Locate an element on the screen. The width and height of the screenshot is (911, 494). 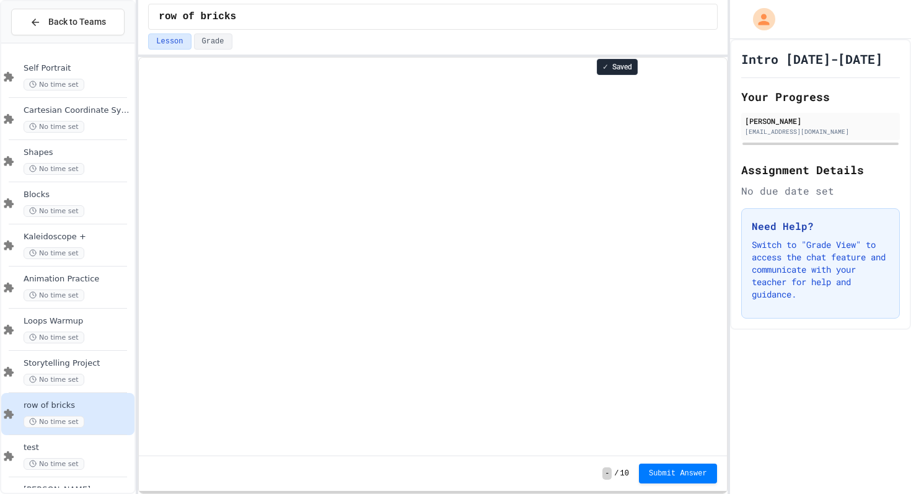
button: Grade is located at coordinates (213, 42).